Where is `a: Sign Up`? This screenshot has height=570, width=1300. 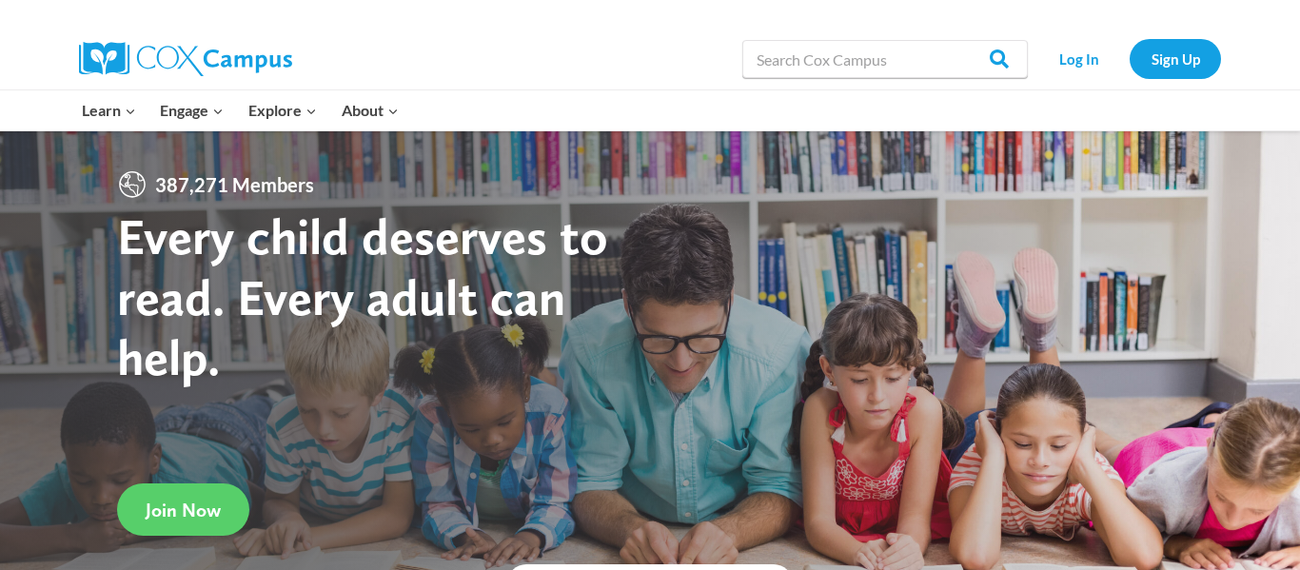
a: Sign Up is located at coordinates (1175, 58).